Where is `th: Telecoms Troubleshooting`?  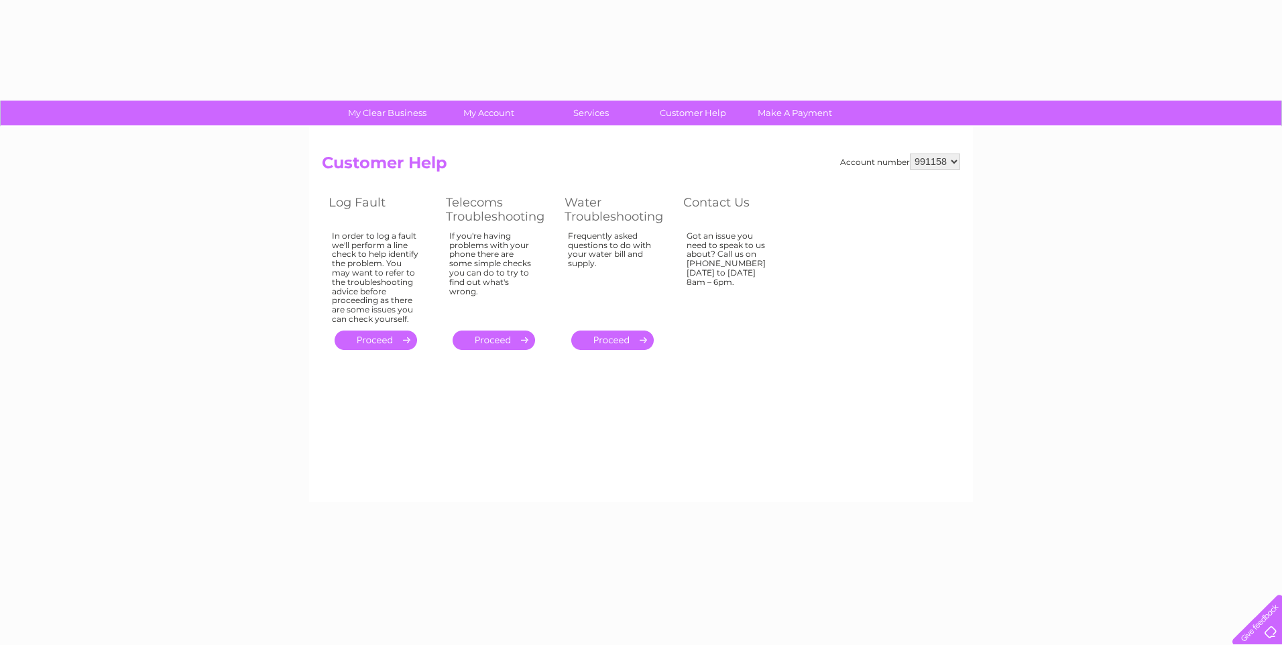
th: Telecoms Troubleshooting is located at coordinates (498, 209).